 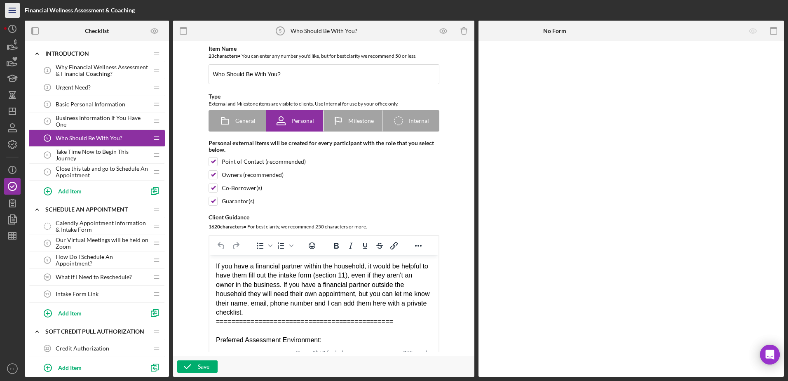 What do you see at coordinates (82, 348) in the screenshot?
I see `span: Credit Authorization` at bounding box center [82, 348].